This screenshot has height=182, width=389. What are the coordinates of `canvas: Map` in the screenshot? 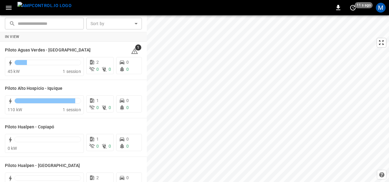 It's located at (268, 98).